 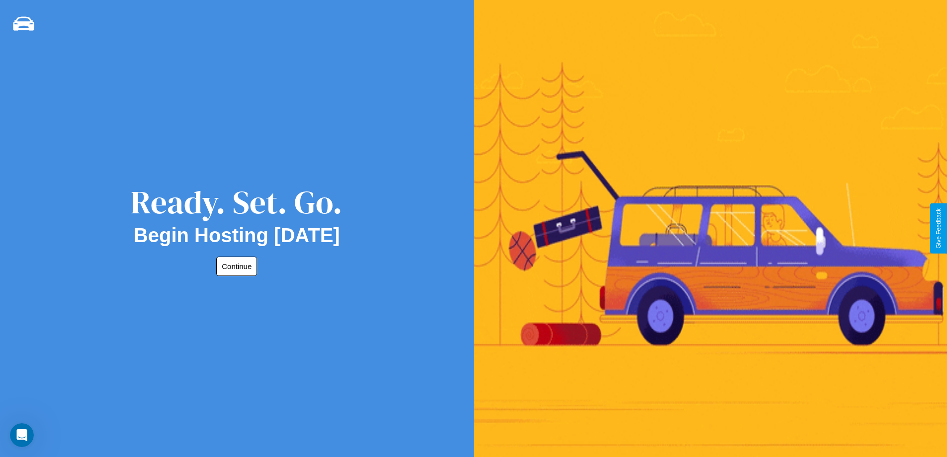 I want to click on div: Ready. Set. Go., so click(x=237, y=202).